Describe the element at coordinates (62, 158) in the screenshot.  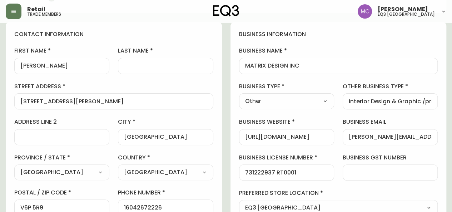
I see `label: province / state` at that location.